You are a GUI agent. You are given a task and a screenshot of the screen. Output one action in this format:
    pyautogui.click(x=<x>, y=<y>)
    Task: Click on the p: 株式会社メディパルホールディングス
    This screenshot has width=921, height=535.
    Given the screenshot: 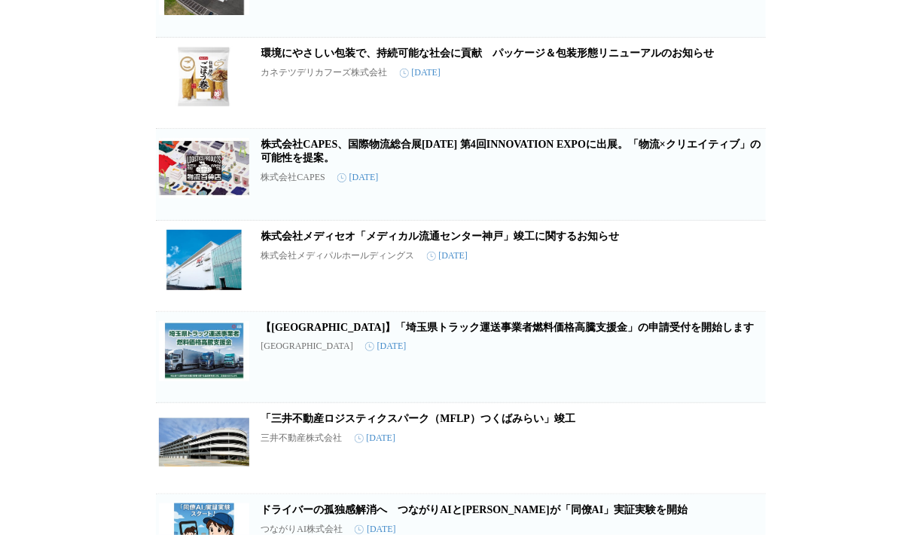 What is the action you would take?
    pyautogui.click(x=338, y=255)
    